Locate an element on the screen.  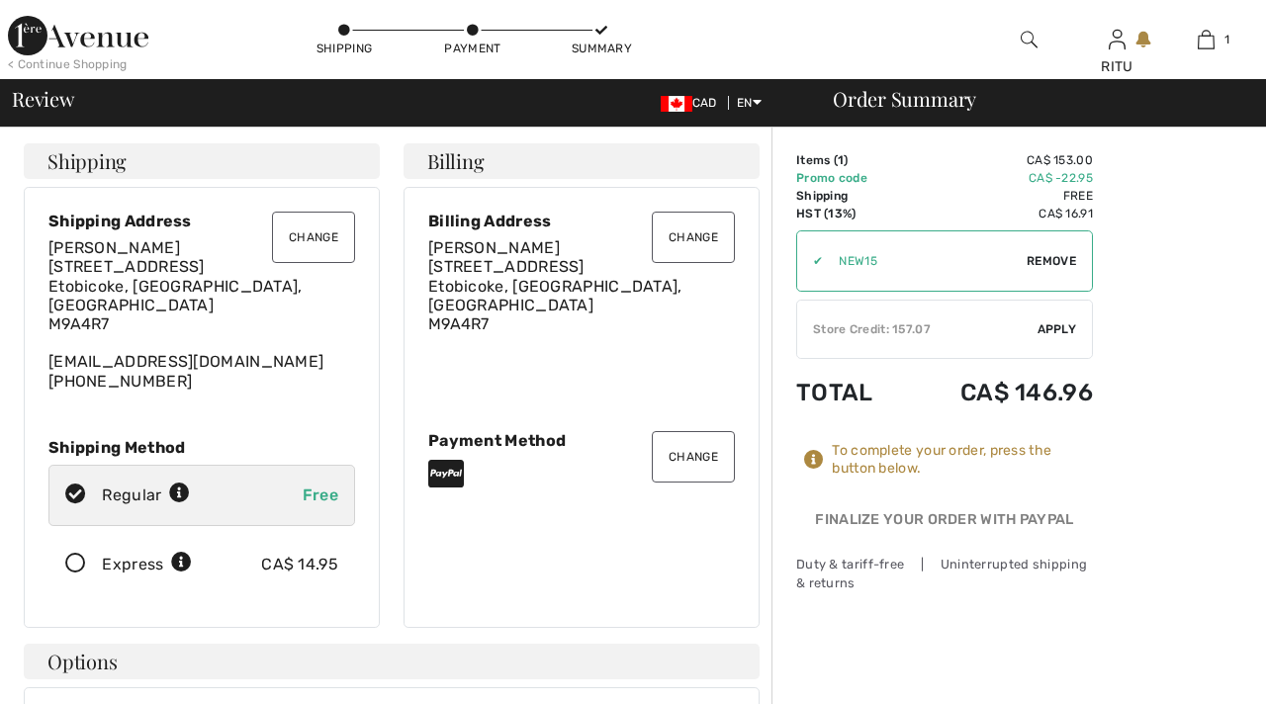
span: Apply is located at coordinates (1057, 329).